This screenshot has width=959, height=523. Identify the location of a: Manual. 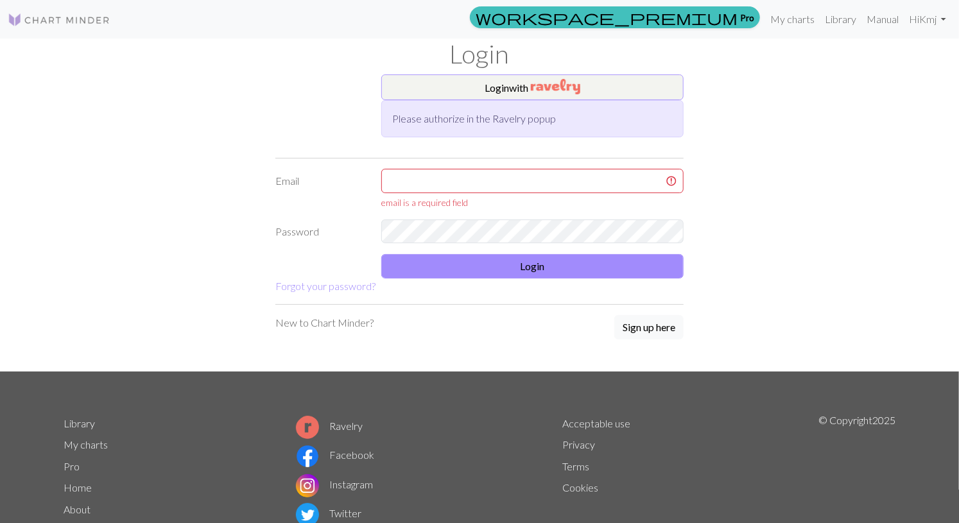
(883, 19).